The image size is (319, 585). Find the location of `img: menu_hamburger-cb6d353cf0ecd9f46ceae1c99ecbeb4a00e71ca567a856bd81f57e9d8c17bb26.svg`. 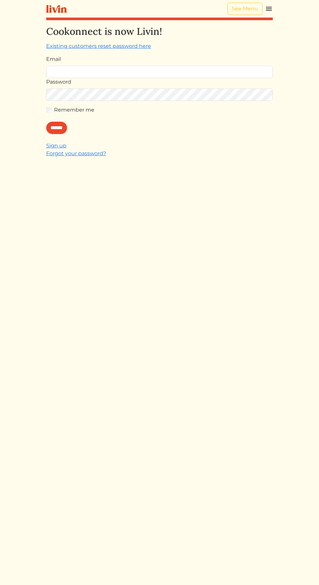

img: menu_hamburger-cb6d353cf0ecd9f46ceae1c99ecbeb4a00e71ca567a856bd81f57e9d8c17bb26.svg is located at coordinates (269, 9).